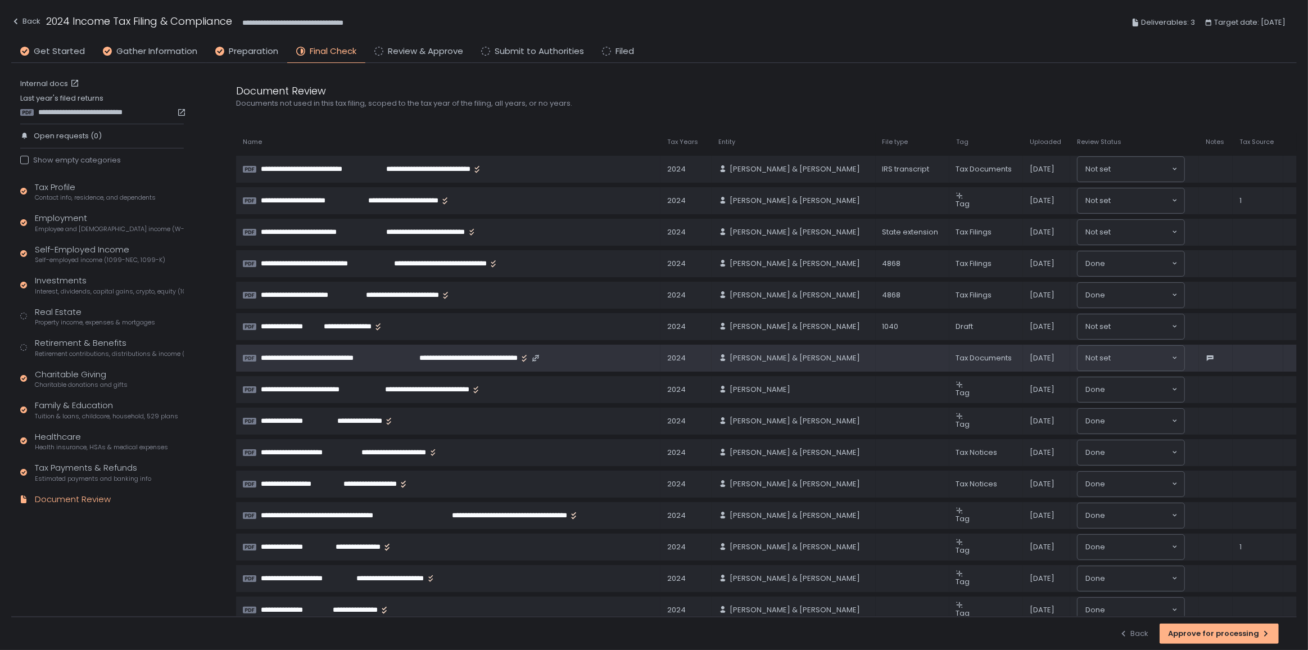  I want to click on a: Internal docs, so click(51, 84).